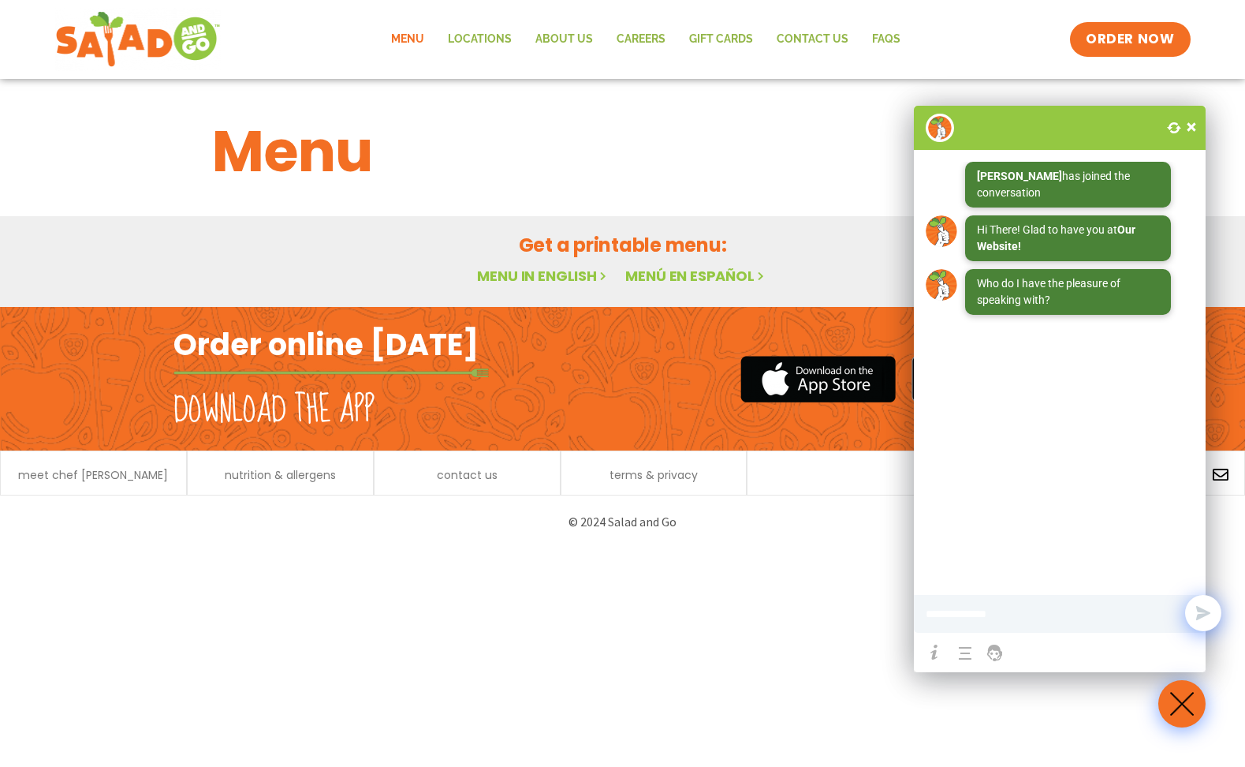  What do you see at coordinates (467, 475) in the screenshot?
I see `a: contact us` at bounding box center [467, 475].